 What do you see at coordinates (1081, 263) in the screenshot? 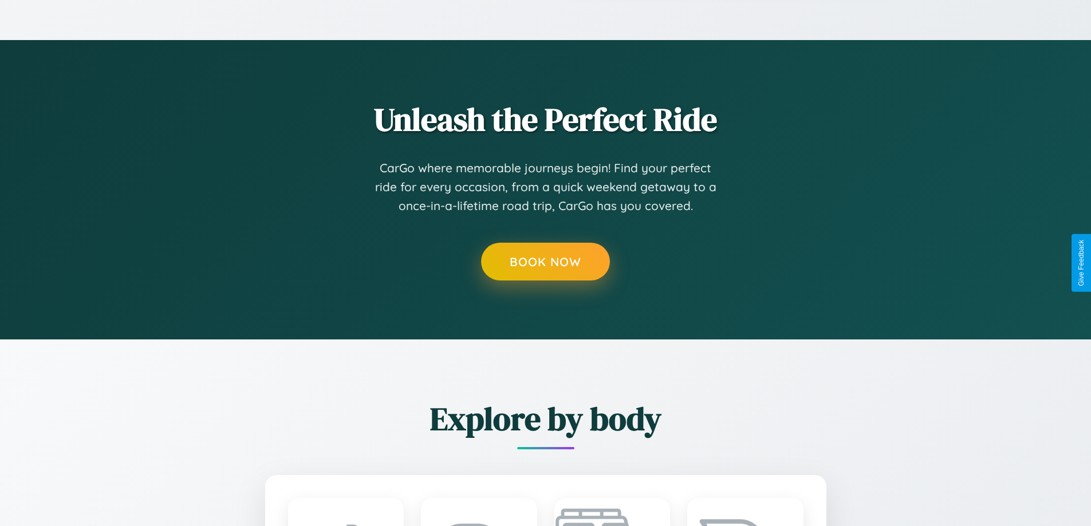
I see `div: Give Feedback` at bounding box center [1081, 263].